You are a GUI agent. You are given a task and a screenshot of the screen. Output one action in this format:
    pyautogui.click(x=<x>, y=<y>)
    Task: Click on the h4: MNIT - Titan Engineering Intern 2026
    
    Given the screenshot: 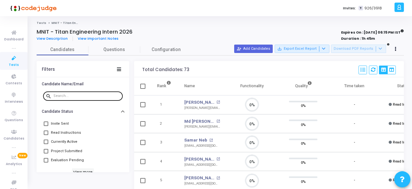 What is the action you would take?
    pyautogui.click(x=85, y=32)
    